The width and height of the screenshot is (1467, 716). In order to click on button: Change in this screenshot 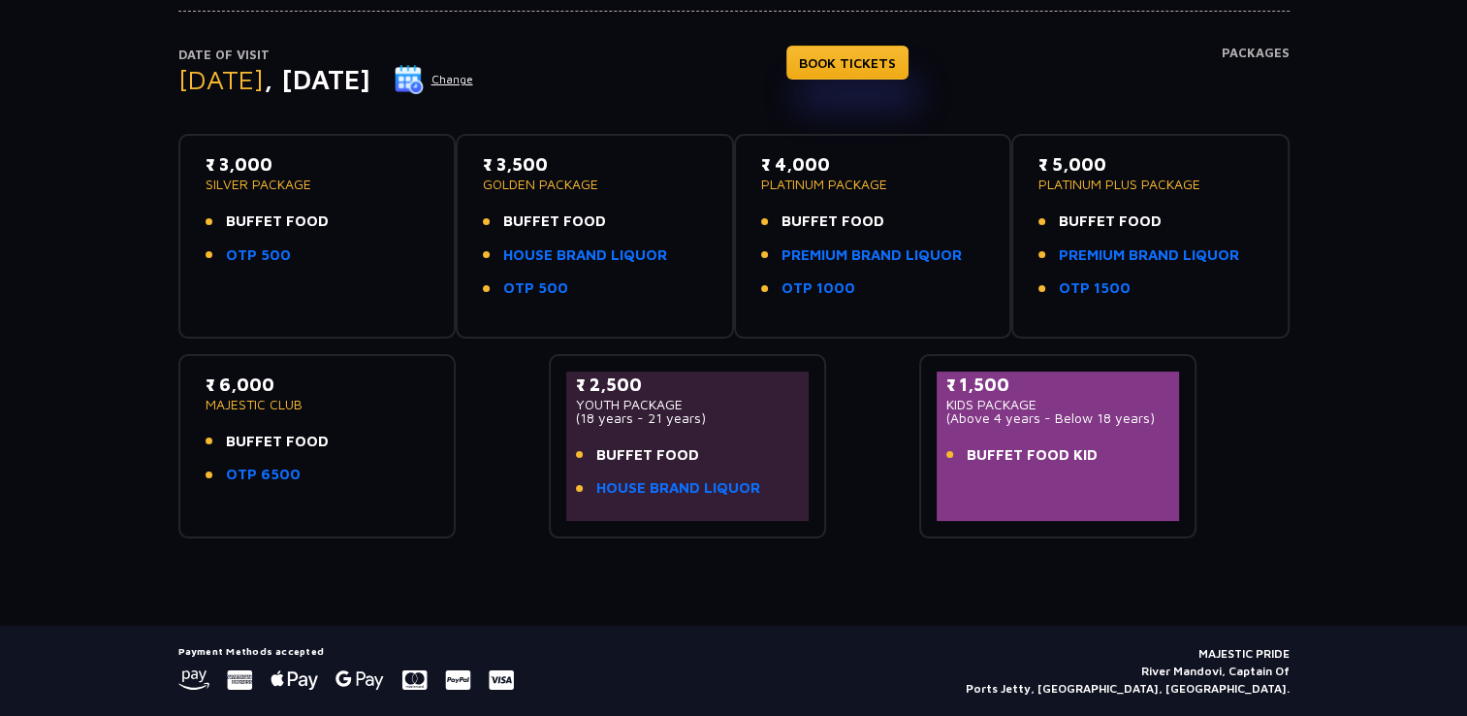, I will do `click(434, 80)`.